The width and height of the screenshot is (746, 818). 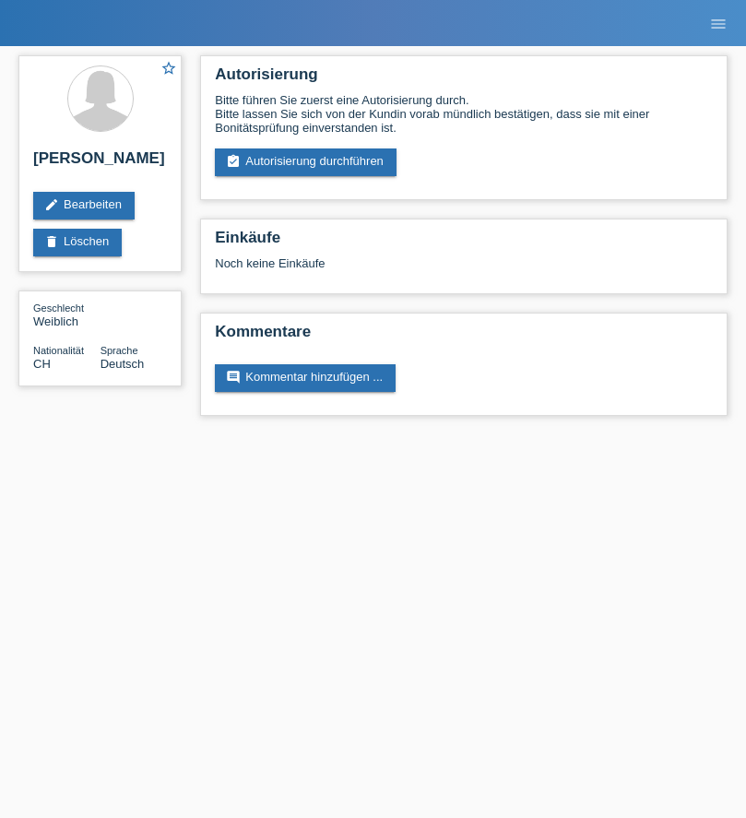 What do you see at coordinates (233, 161) in the screenshot?
I see `i: assignment_turned_in` at bounding box center [233, 161].